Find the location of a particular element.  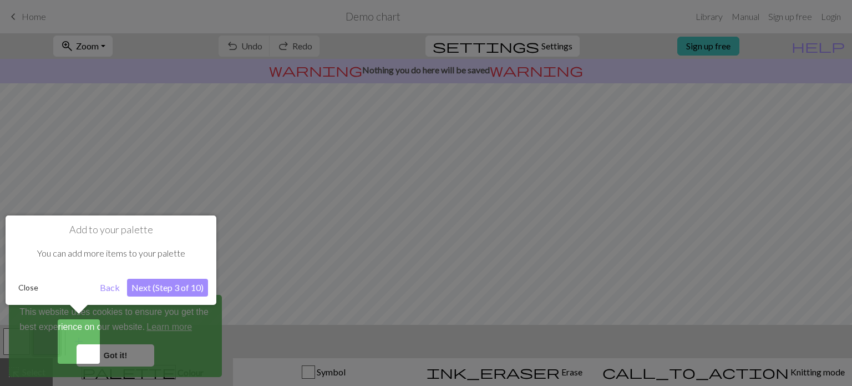

button: Next (Step 3 of 10) is located at coordinates (168, 287).